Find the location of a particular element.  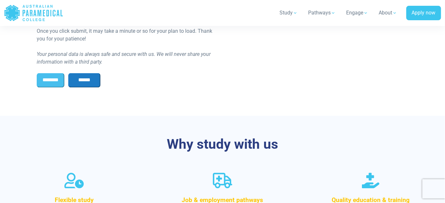

a: Engage is located at coordinates (357, 13).